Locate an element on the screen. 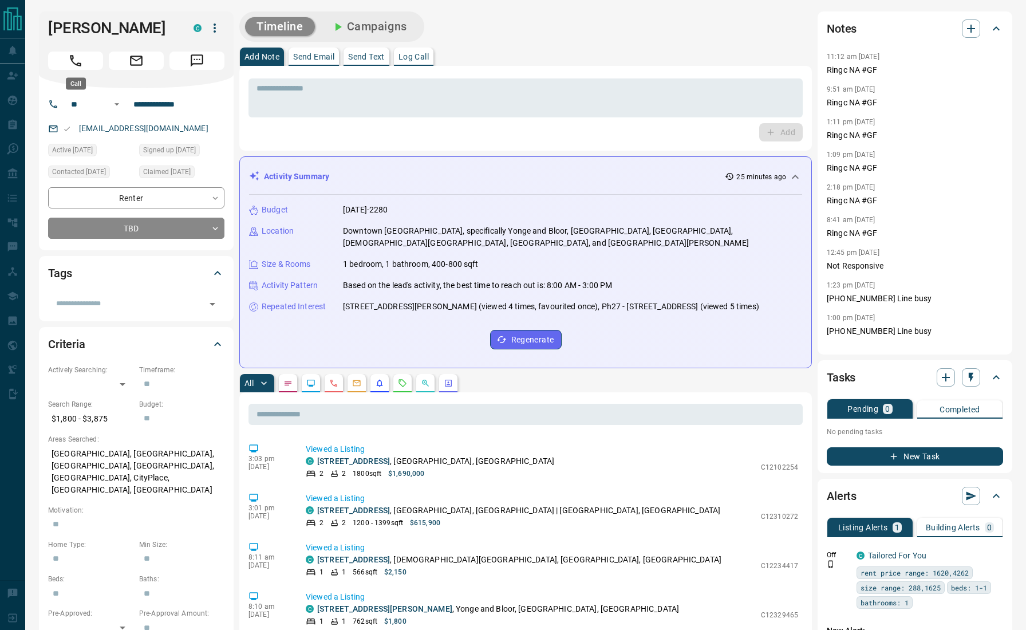 The height and width of the screenshot is (630, 1026). div: Tasks is located at coordinates (915, 377).